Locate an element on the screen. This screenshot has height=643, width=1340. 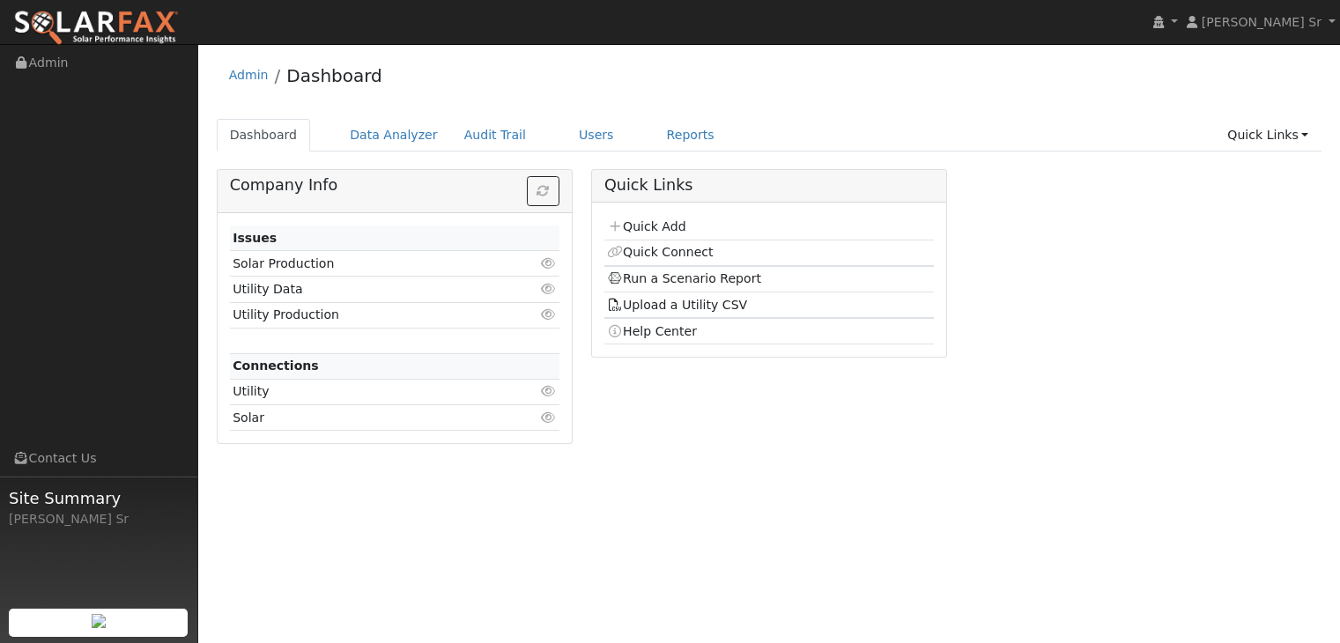
span: Site Summary is located at coordinates (99, 498).